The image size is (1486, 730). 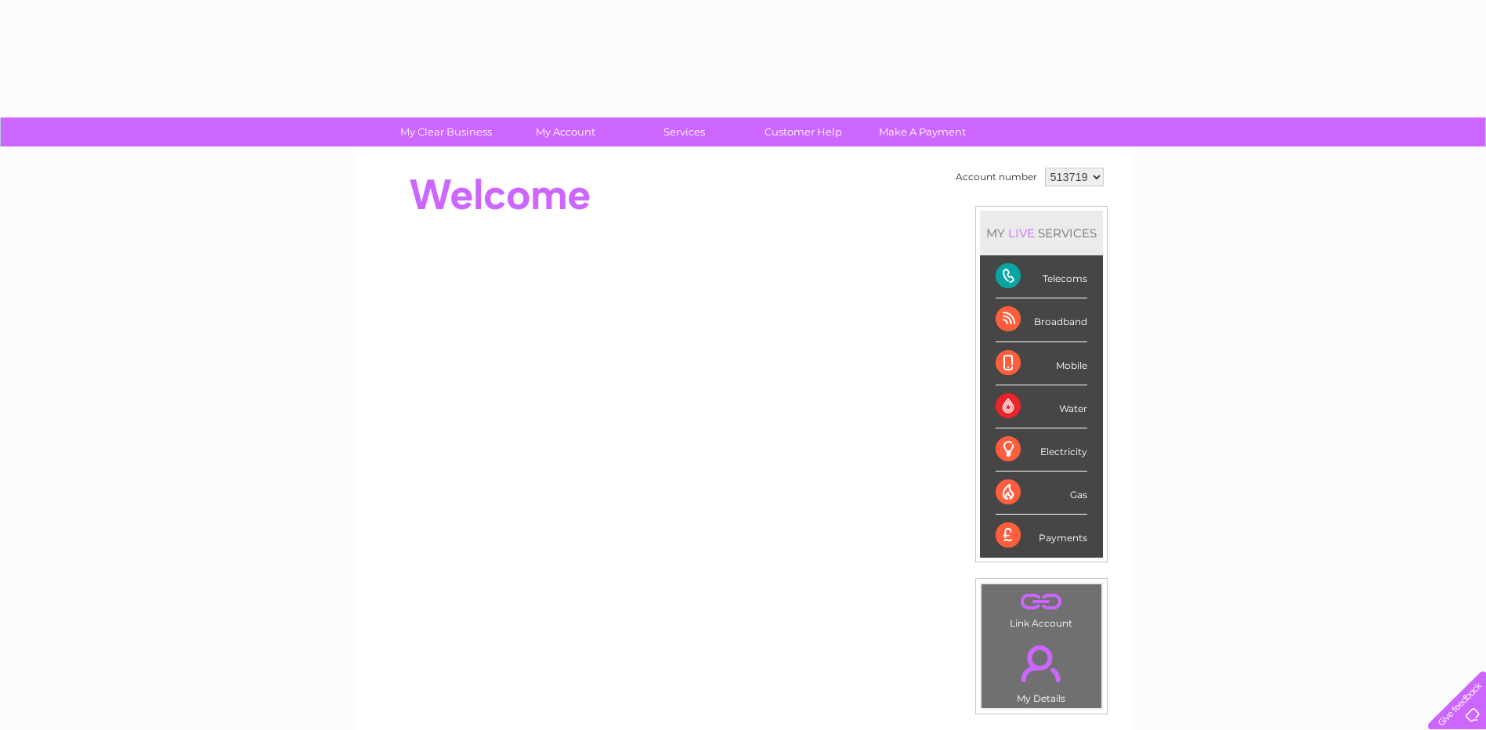 What do you see at coordinates (1021, 233) in the screenshot?
I see `div: LIVE` at bounding box center [1021, 233].